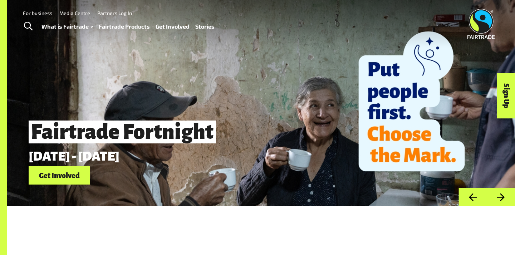 Image resolution: width=515 pixels, height=255 pixels. What do you see at coordinates (122, 132) in the screenshot?
I see `span: Fairtrade Fortnight` at bounding box center [122, 132].